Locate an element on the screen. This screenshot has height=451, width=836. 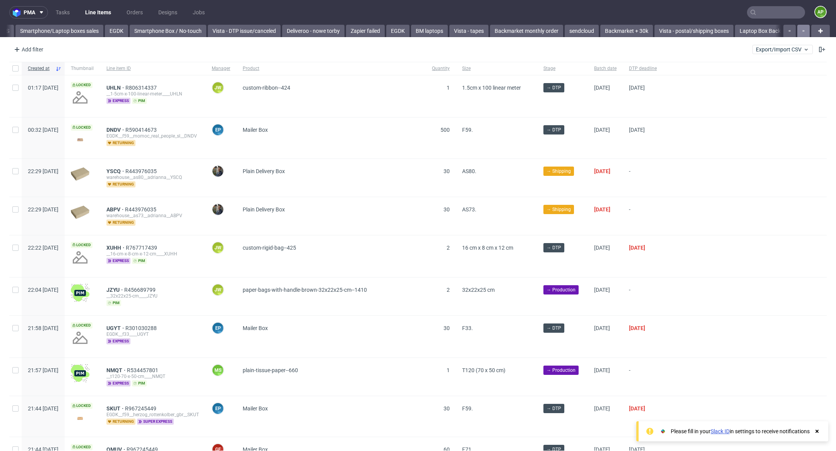
span: paper-bags-with-handle-brown-32x22x25-cm--1410 is located at coordinates (304, 290).